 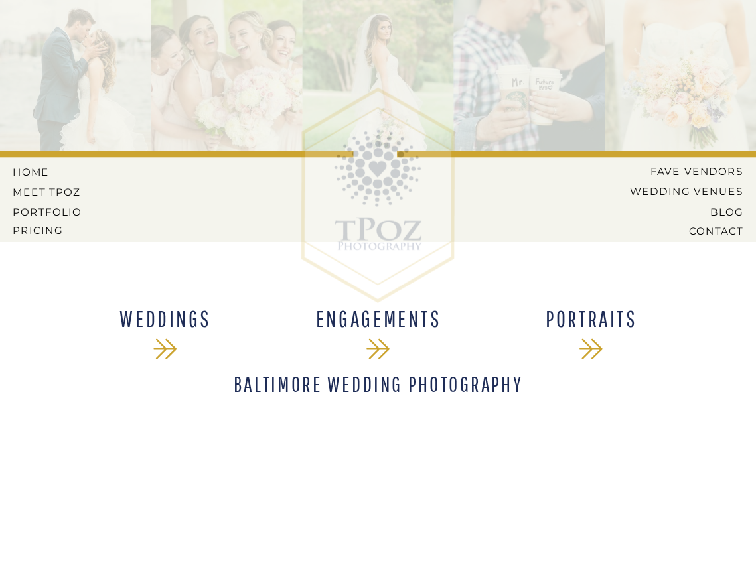 What do you see at coordinates (682, 211) in the screenshot?
I see `a: BLOG` at bounding box center [682, 211].